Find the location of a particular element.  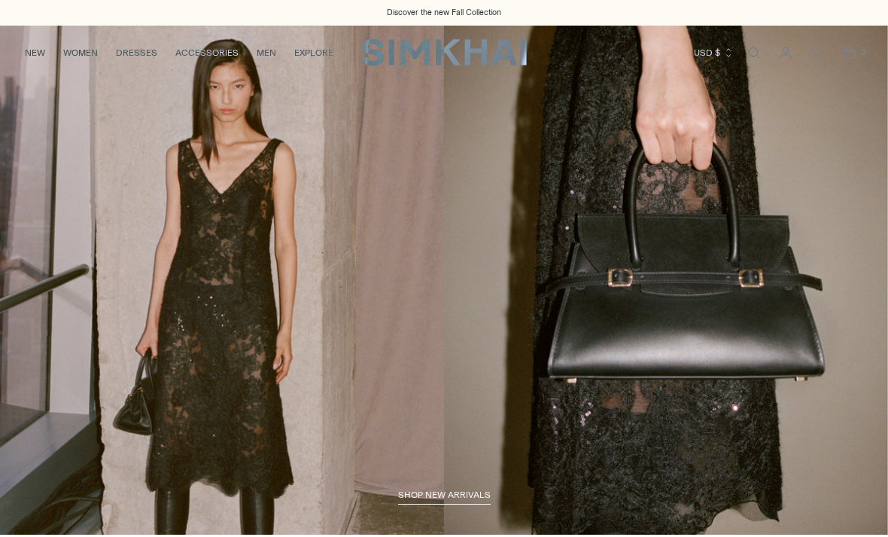

a: Open cart modal is located at coordinates (849, 53).